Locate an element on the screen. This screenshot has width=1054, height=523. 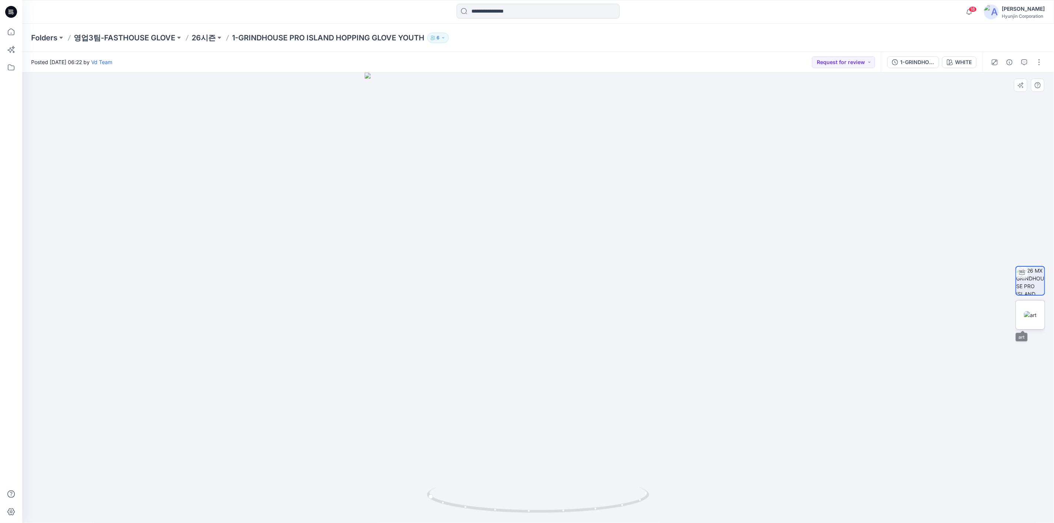
a: Vd Team is located at coordinates (102, 62).